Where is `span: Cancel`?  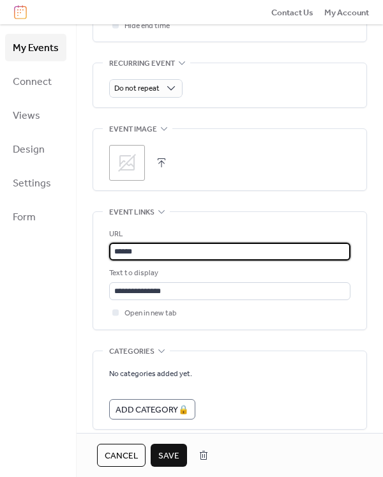 span: Cancel is located at coordinates (121, 456).